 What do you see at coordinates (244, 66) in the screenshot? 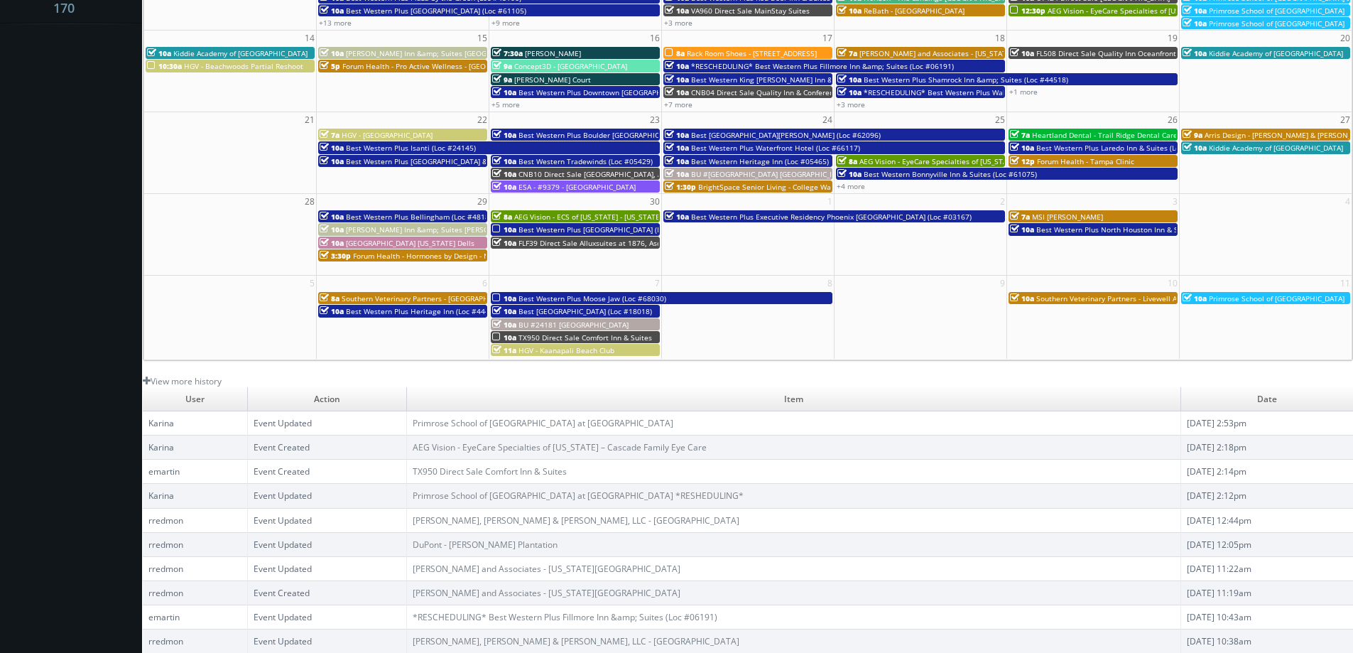
I see `span: HGV - Beachwoods Partial Reshoot` at bounding box center [244, 66].